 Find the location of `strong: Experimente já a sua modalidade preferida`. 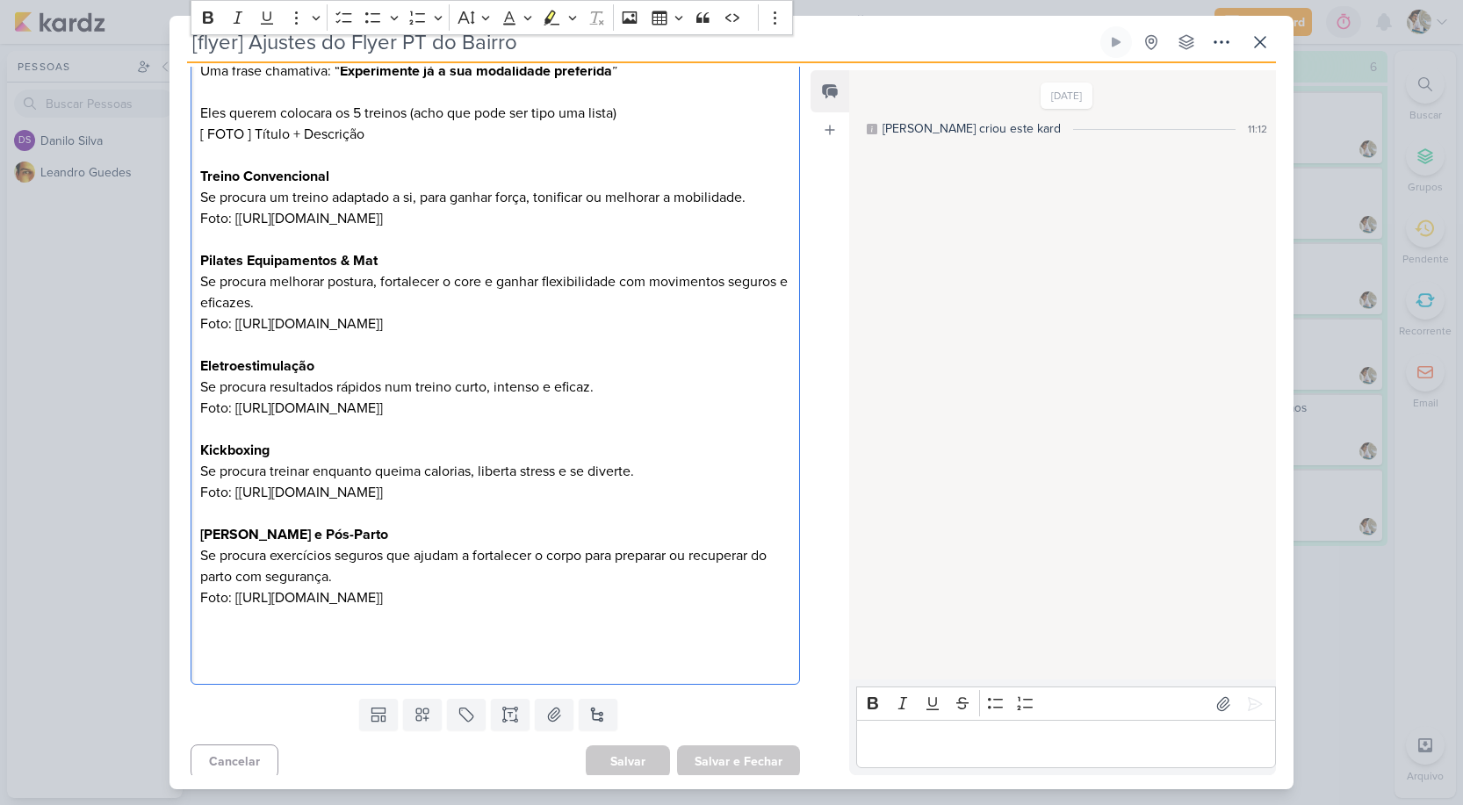

strong: Experimente já a sua modalidade preferida is located at coordinates (476, 71).